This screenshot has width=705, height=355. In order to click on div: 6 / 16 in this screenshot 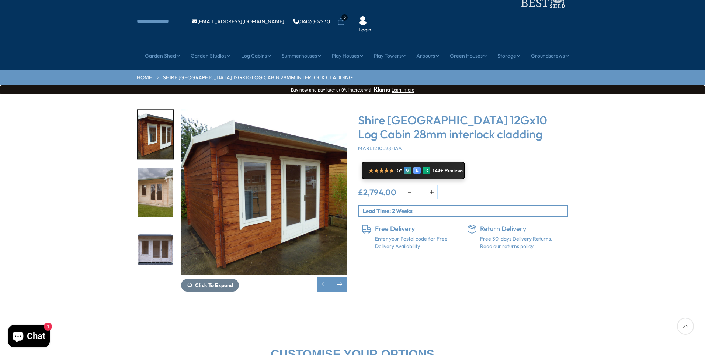, I will do `click(155, 192)`.